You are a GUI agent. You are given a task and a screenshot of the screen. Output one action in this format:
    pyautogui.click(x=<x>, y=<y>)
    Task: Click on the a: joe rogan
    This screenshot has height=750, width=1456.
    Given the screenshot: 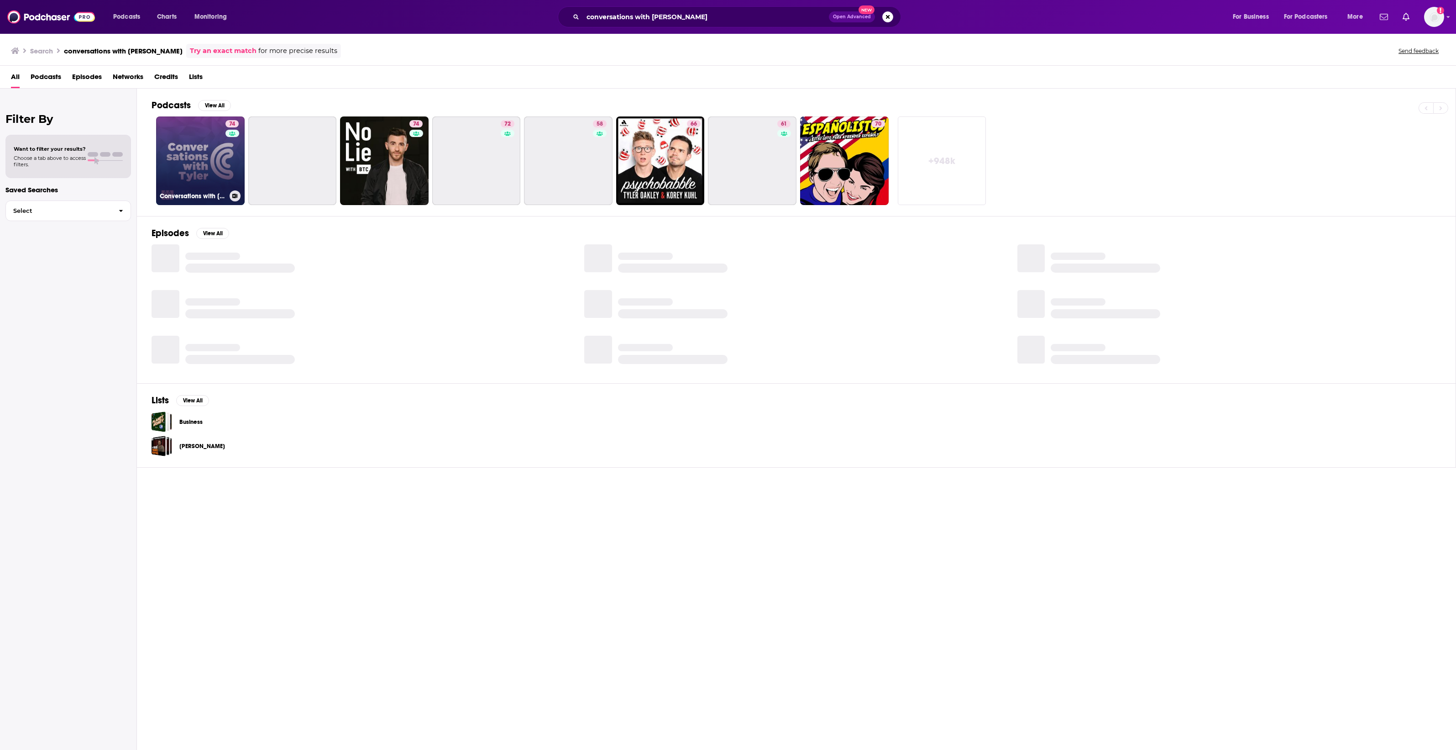 What is the action you would take?
    pyautogui.click(x=162, y=446)
    